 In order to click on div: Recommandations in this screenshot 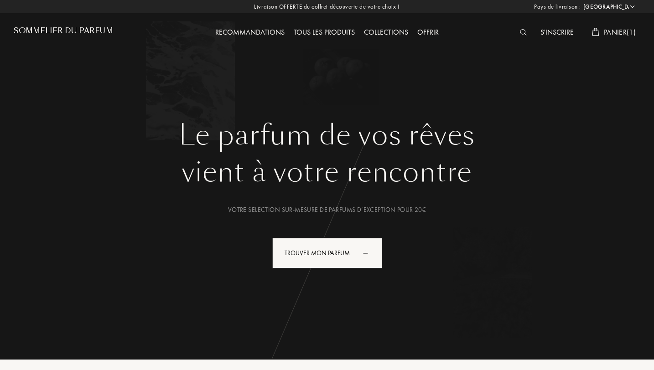, I will do `click(250, 33)`.